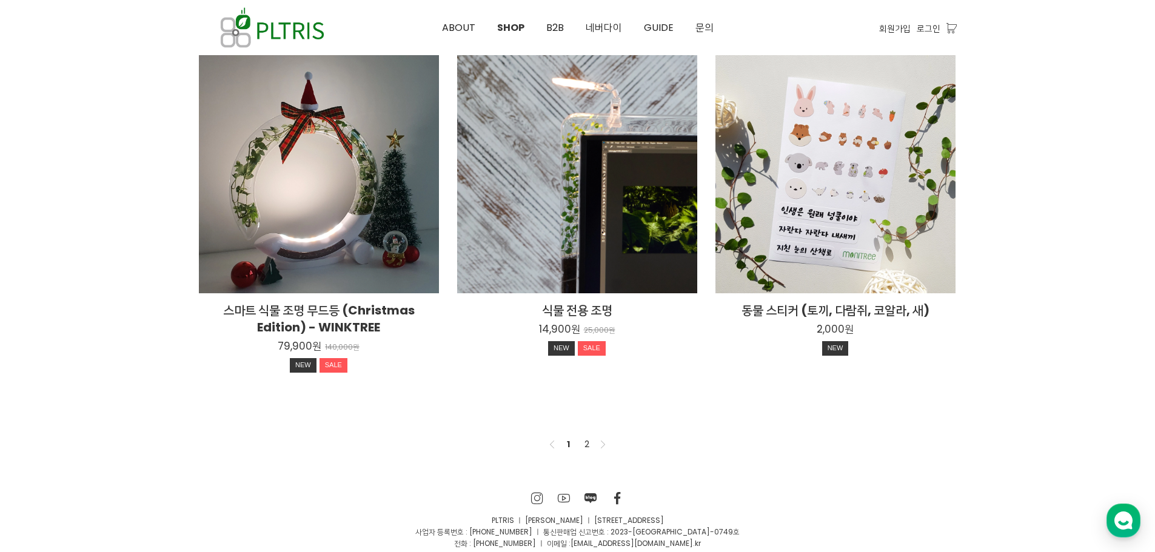  Describe the element at coordinates (555, 27) in the screenshot. I see `span: B2B` at that location.